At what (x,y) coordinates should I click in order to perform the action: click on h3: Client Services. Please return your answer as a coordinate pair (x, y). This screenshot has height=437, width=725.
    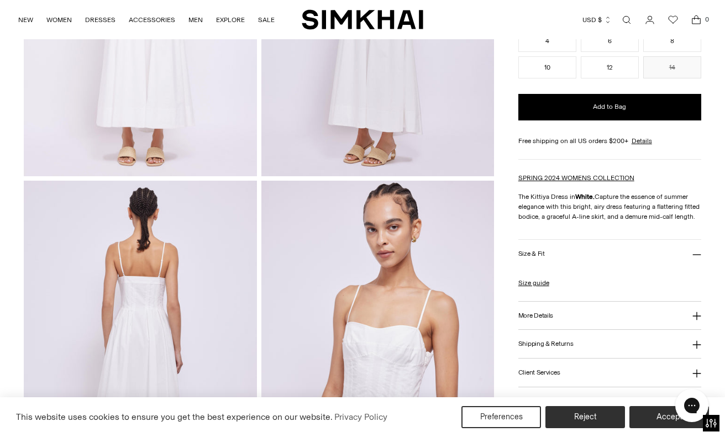
    Looking at the image, I should click on (539, 372).